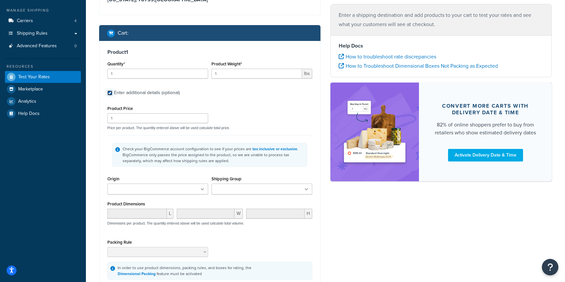 This screenshot has height=282, width=565. I want to click on span: 0, so click(75, 46).